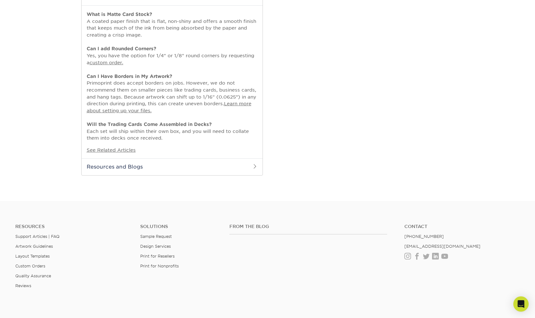 The height and width of the screenshot is (318, 535). What do you see at coordinates (129, 76) in the screenshot?
I see `strong: Can I Have Borders in My Artwork?` at bounding box center [129, 76].